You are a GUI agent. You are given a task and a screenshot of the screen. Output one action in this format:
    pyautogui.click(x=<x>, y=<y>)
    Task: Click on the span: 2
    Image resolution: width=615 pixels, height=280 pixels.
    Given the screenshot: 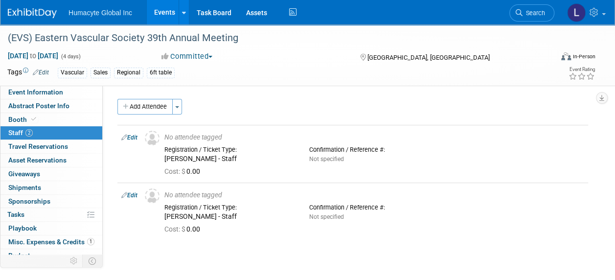 What is the action you would take?
    pyautogui.click(x=29, y=133)
    